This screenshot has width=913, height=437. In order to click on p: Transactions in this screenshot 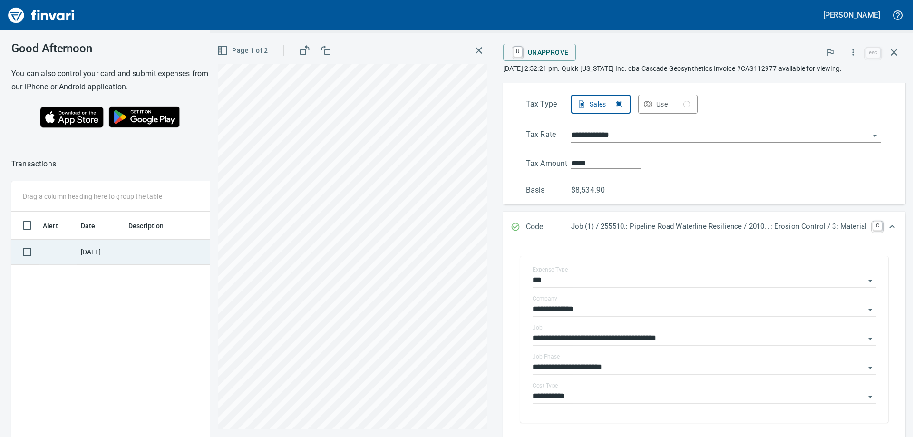, I will do `click(34, 164)`.